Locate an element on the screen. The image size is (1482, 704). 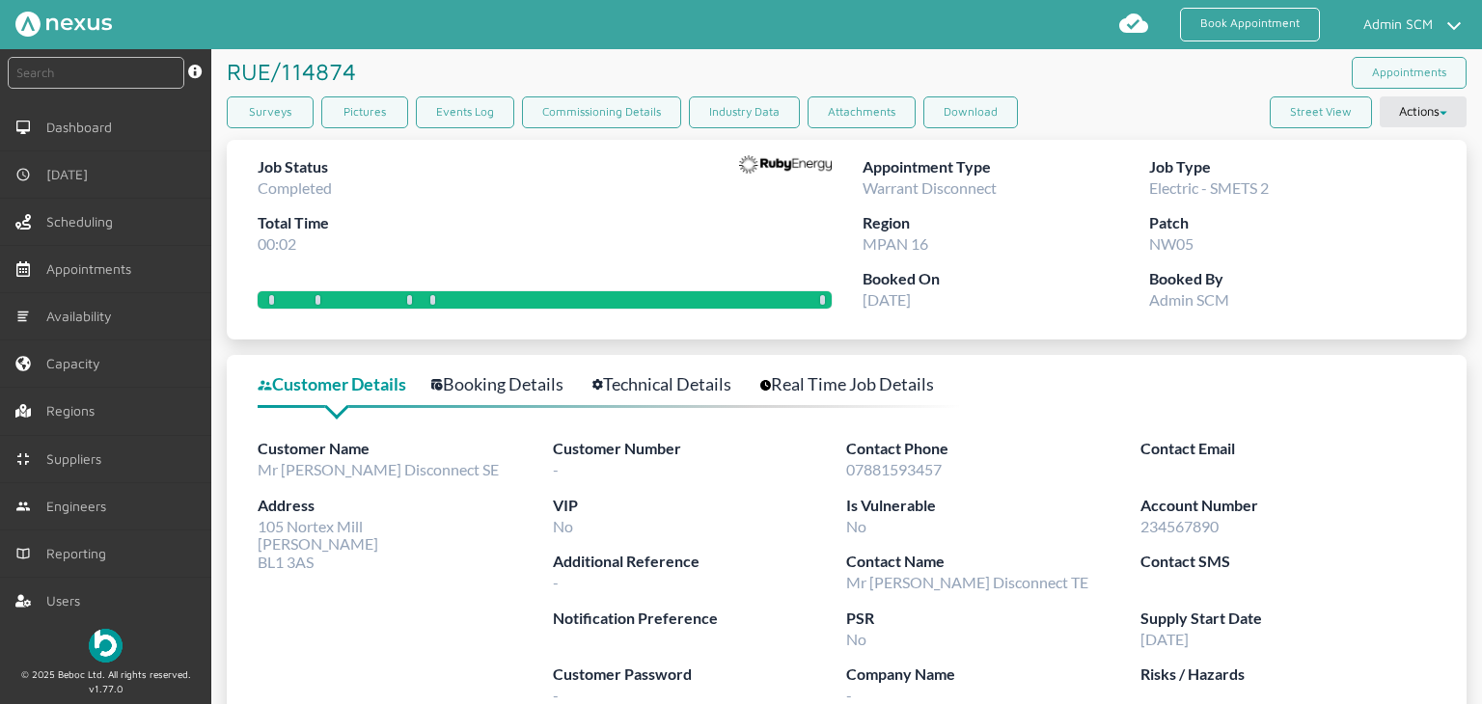
label: Customer Name is located at coordinates (404, 449).